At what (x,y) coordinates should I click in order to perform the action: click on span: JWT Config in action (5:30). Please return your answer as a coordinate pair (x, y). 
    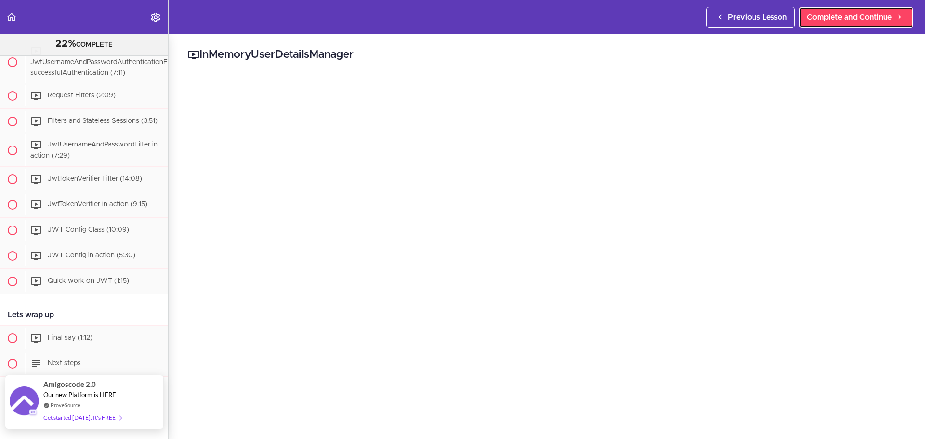
    Looking at the image, I should click on (92, 255).